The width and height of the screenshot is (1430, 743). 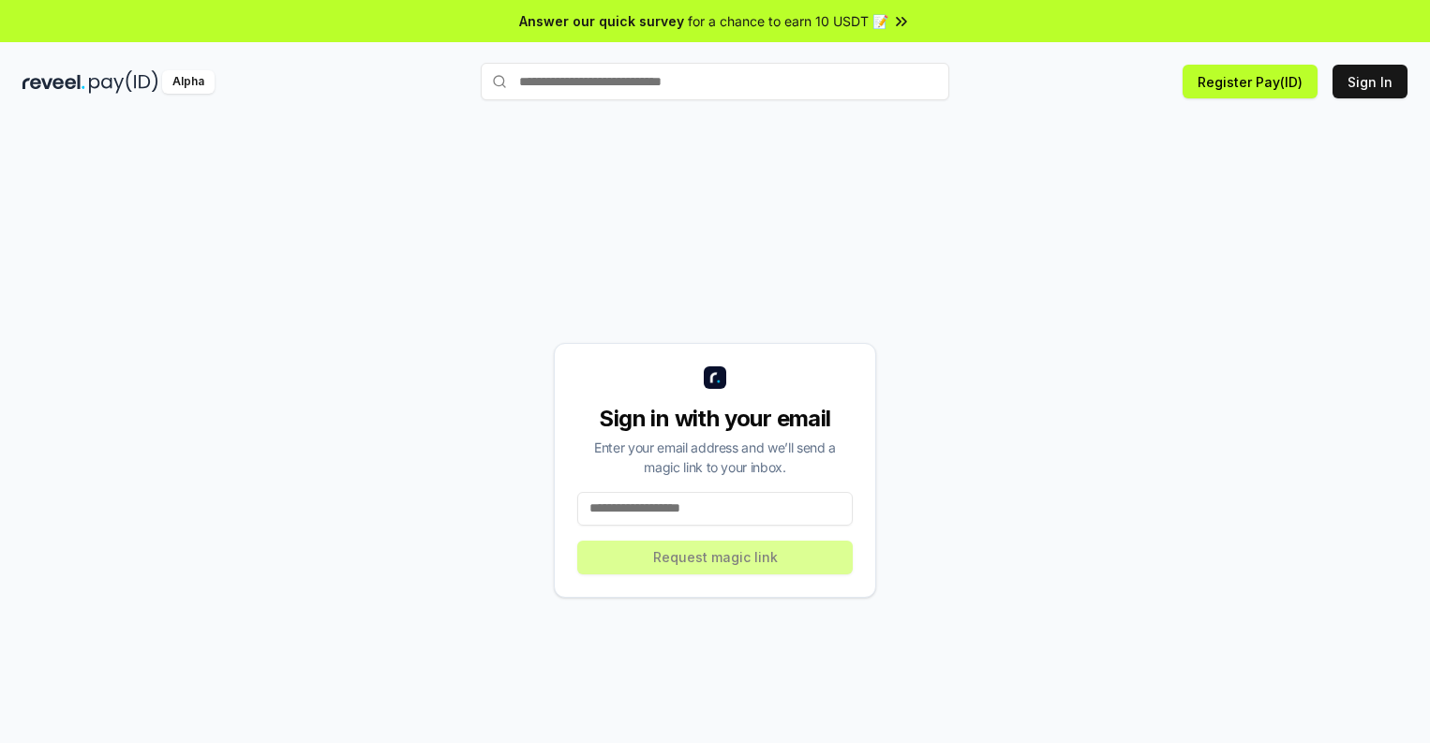 What do you see at coordinates (788, 21) in the screenshot?
I see `span: for a chance to earn 10 USDT 📝` at bounding box center [788, 21].